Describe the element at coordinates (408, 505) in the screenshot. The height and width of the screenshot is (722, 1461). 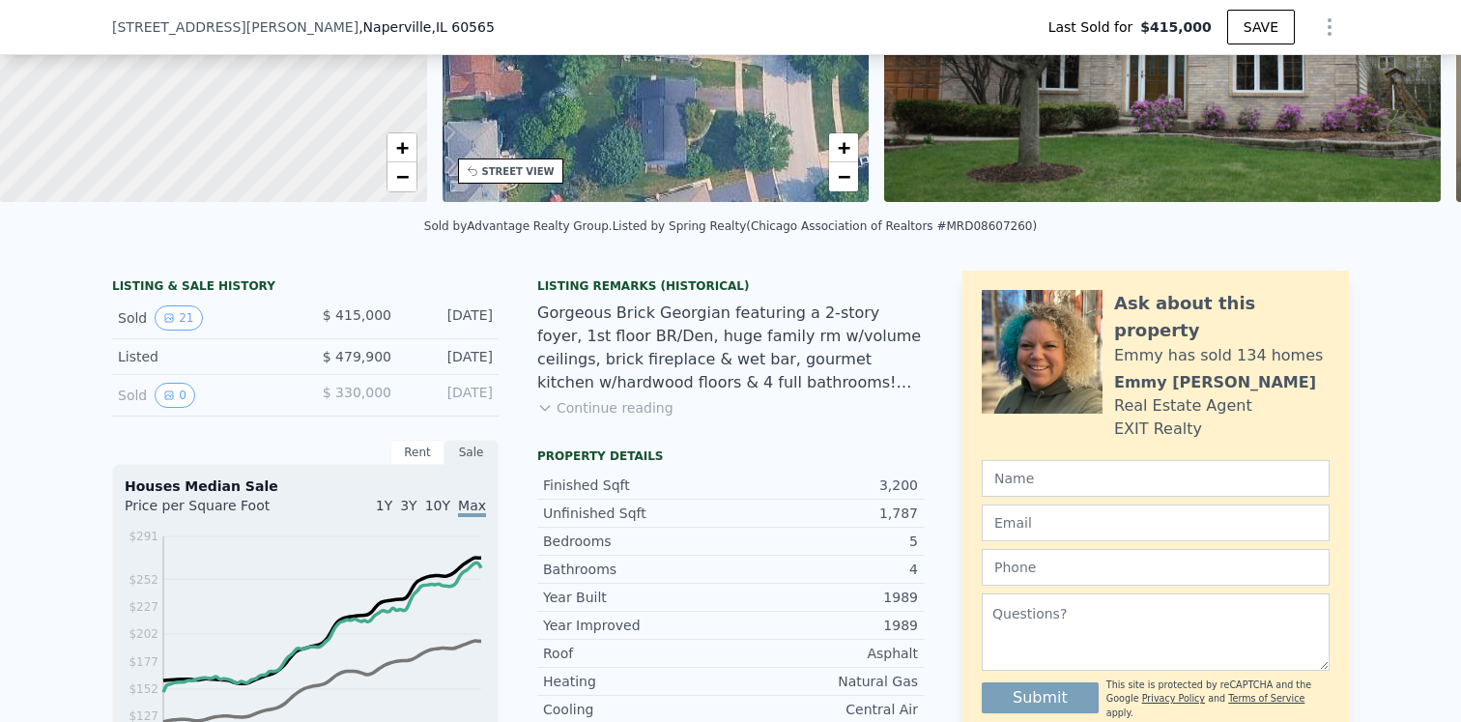
I see `span: 3Y` at that location.